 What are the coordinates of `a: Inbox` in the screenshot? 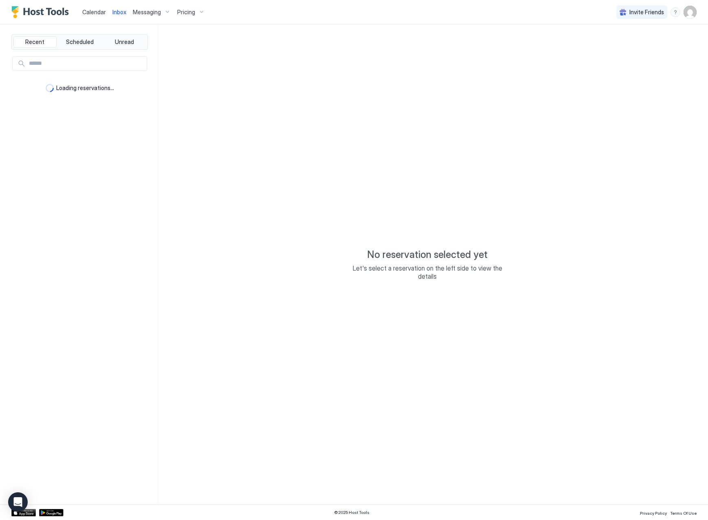 It's located at (119, 12).